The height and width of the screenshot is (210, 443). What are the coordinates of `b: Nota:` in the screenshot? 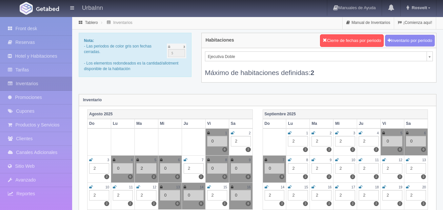 It's located at (89, 41).